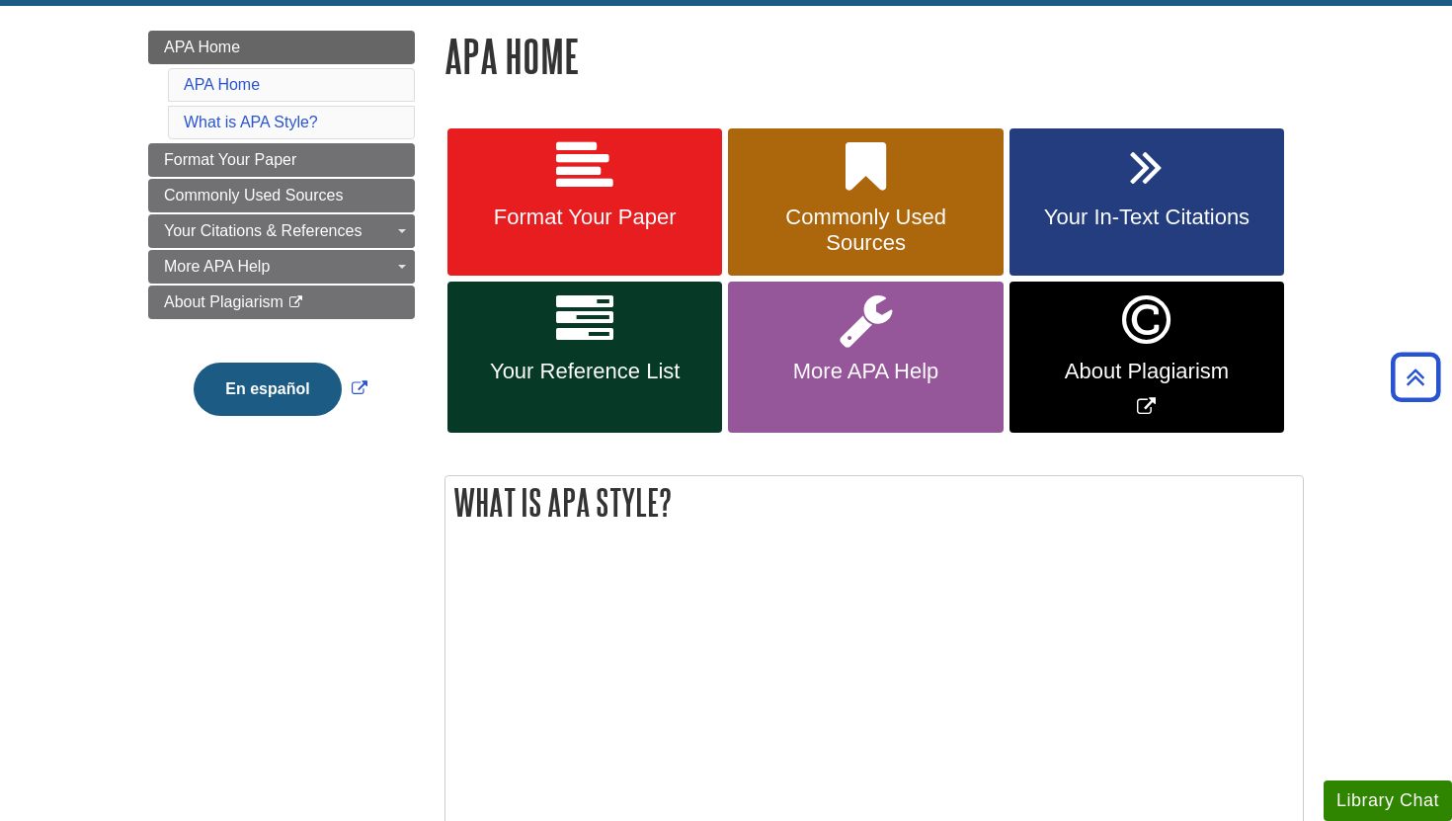  I want to click on button: En español, so click(267, 389).